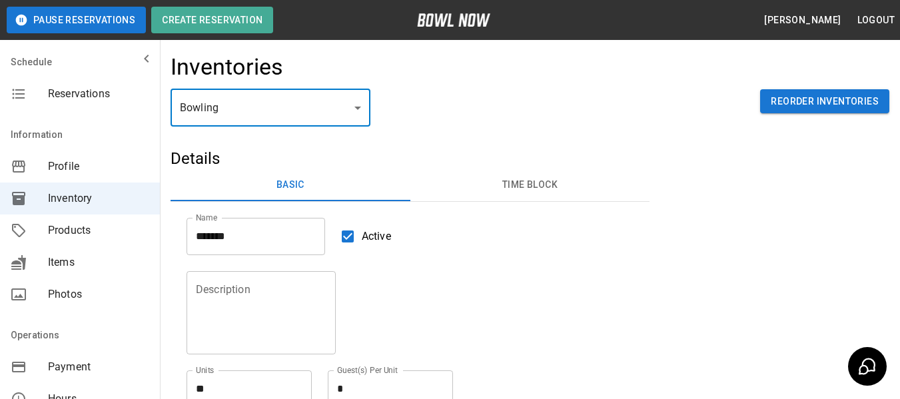  Describe the element at coordinates (99, 94) in the screenshot. I see `span: Reservations` at that location.